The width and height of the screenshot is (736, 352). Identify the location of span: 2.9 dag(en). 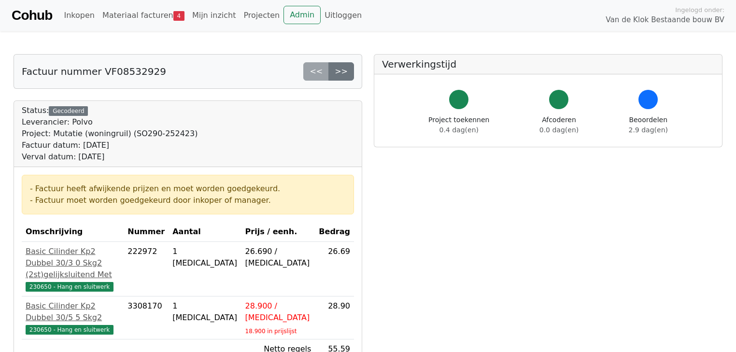
(648, 130).